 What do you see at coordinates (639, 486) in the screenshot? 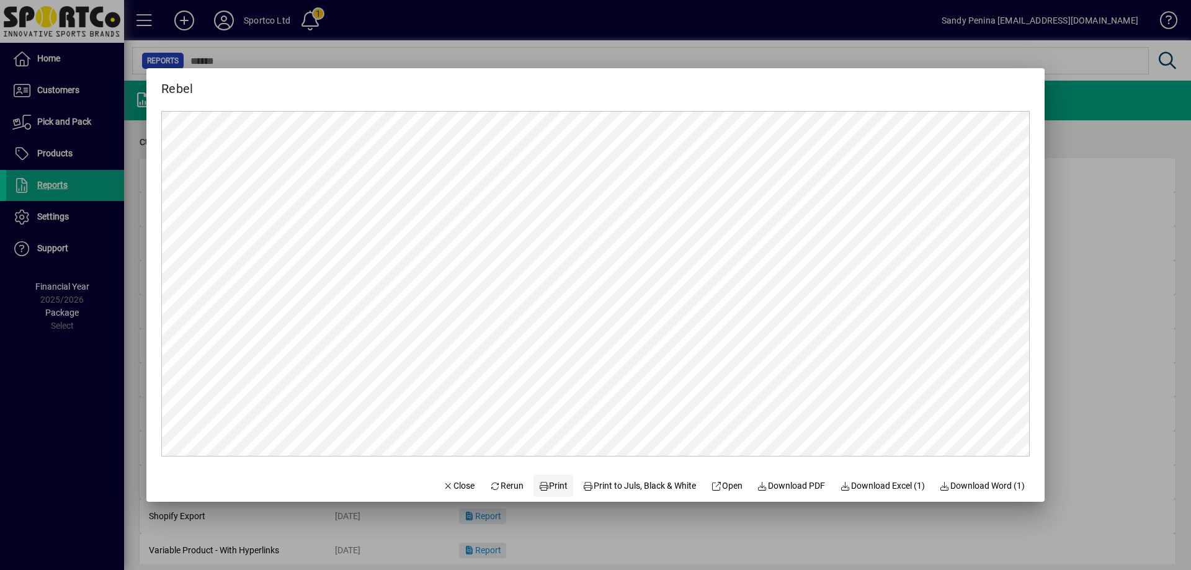
I see `span: Print to Juls, Black & White` at bounding box center [639, 486].